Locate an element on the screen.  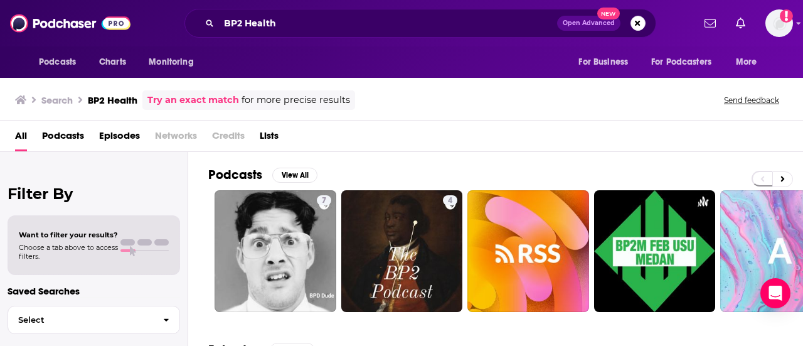
span: For Business is located at coordinates (603, 62).